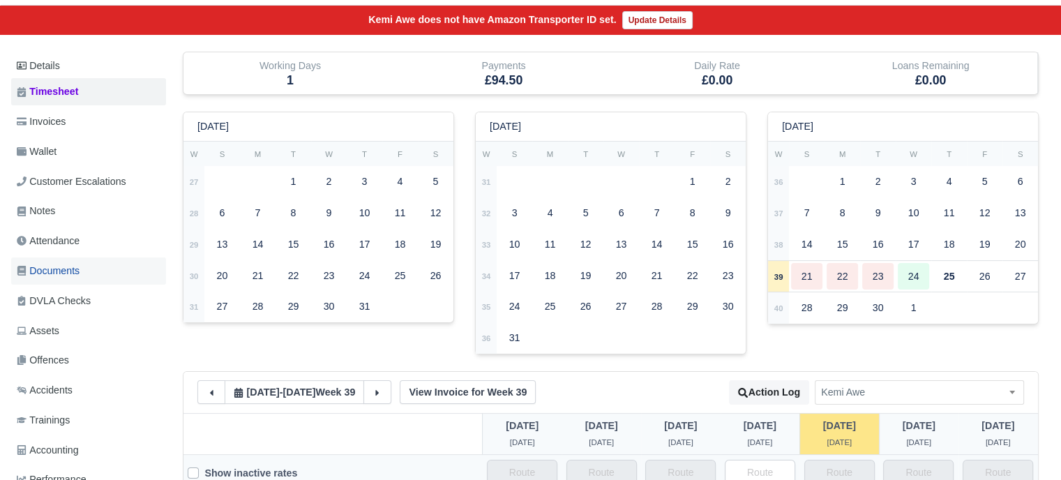 The width and height of the screenshot is (1061, 480). What do you see at coordinates (930, 66) in the screenshot?
I see `div: Loans Remaining` at bounding box center [930, 66].